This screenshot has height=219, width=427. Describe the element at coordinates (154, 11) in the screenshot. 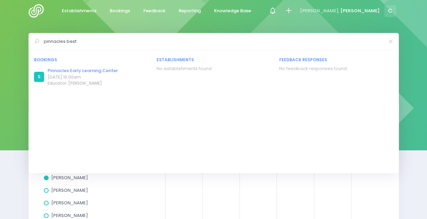

I see `a: Feedback` at that location.